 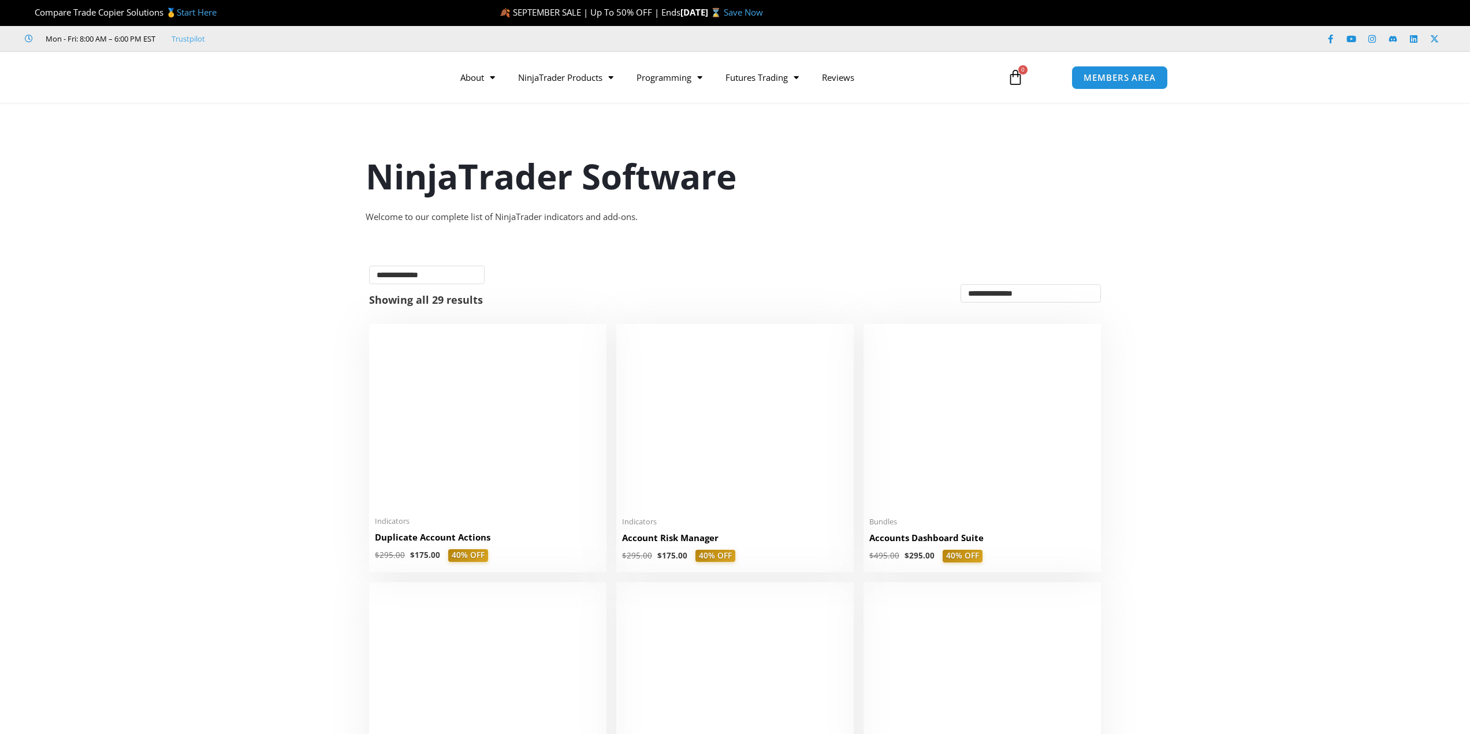 What do you see at coordinates (884, 556) in the screenshot?
I see `bdi: 495.00` at bounding box center [884, 556].